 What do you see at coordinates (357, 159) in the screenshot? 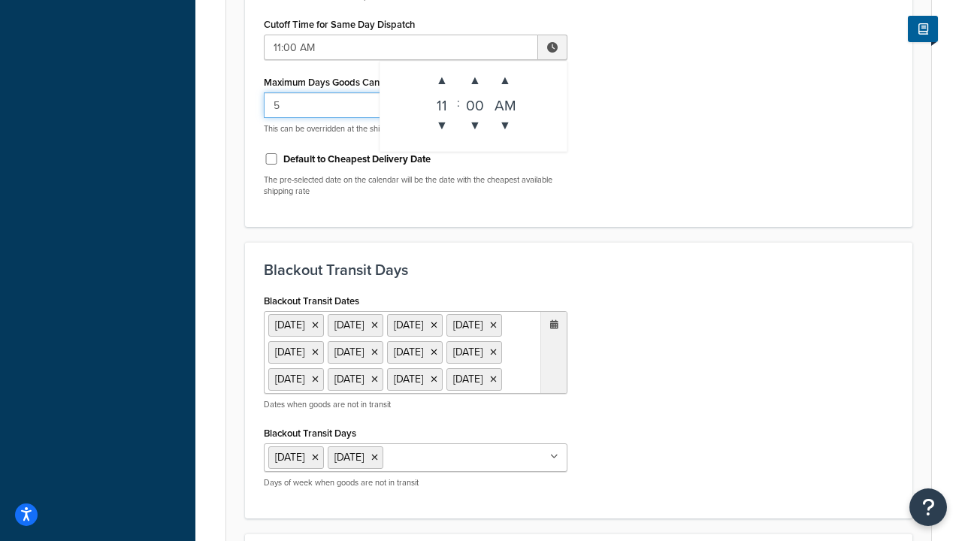
I see `label: Default to Cheapest Delivery Date` at bounding box center [357, 159].